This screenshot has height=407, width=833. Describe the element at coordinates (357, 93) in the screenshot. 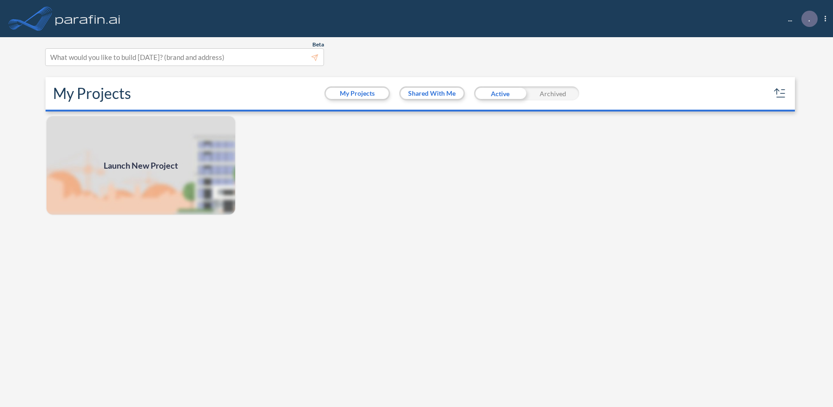

I see `button: My Projects` at that location.